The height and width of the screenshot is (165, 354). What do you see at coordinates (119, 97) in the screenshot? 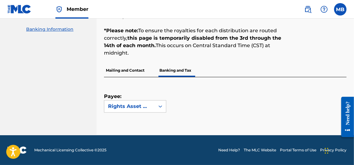
I see `label: Payee:` at bounding box center [119, 97].